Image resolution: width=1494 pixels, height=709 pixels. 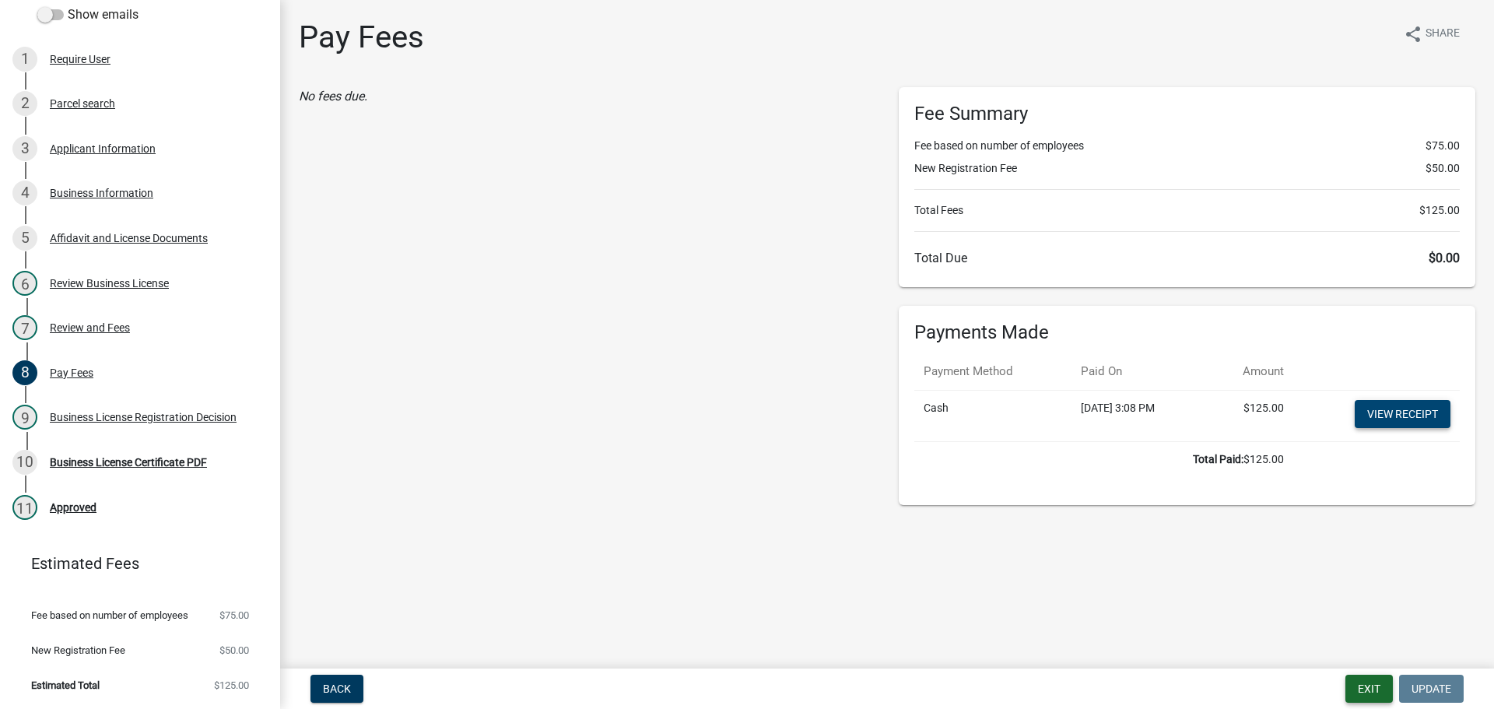 What do you see at coordinates (25, 59) in the screenshot?
I see `div: 1` at bounding box center [25, 59].